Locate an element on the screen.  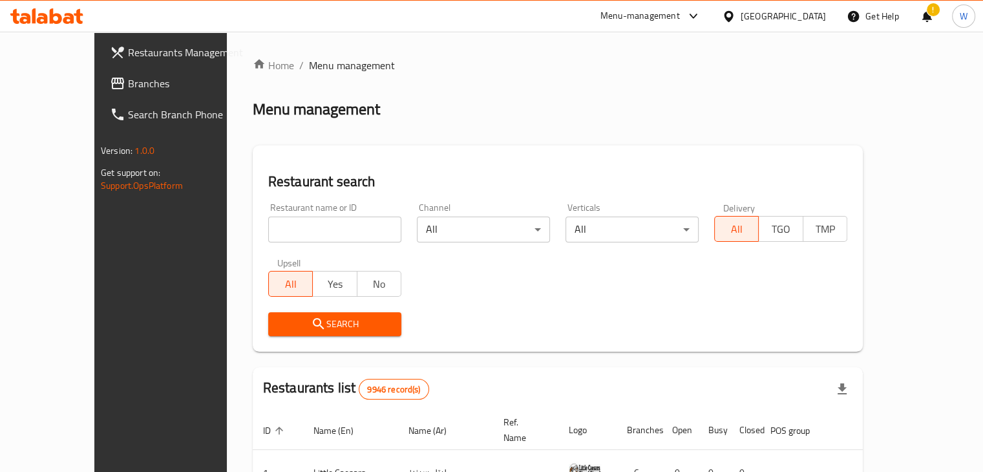
span: W is located at coordinates (963, 16).